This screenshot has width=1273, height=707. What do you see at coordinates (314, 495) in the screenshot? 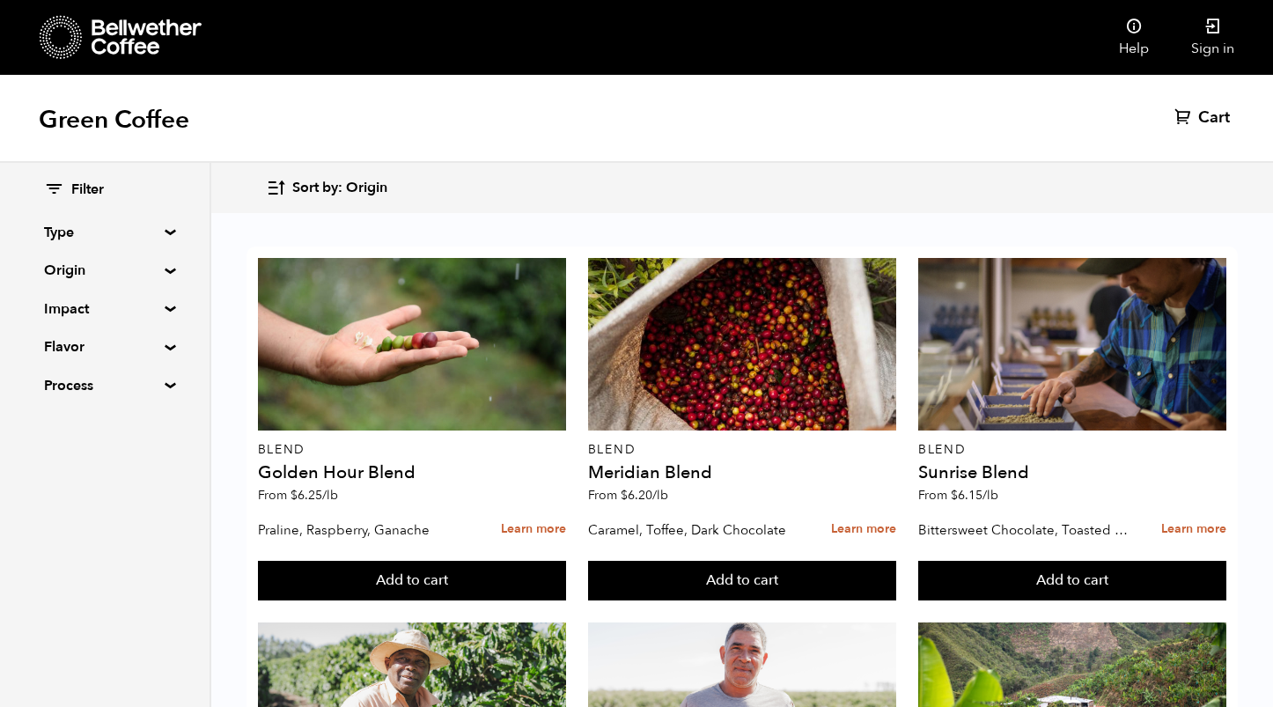
I see `bdi: 6.25` at bounding box center [314, 495].